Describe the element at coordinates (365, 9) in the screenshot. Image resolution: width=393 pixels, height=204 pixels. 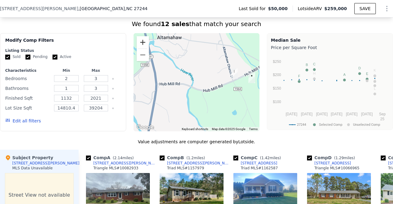
I see `button: SAVE` at that location.